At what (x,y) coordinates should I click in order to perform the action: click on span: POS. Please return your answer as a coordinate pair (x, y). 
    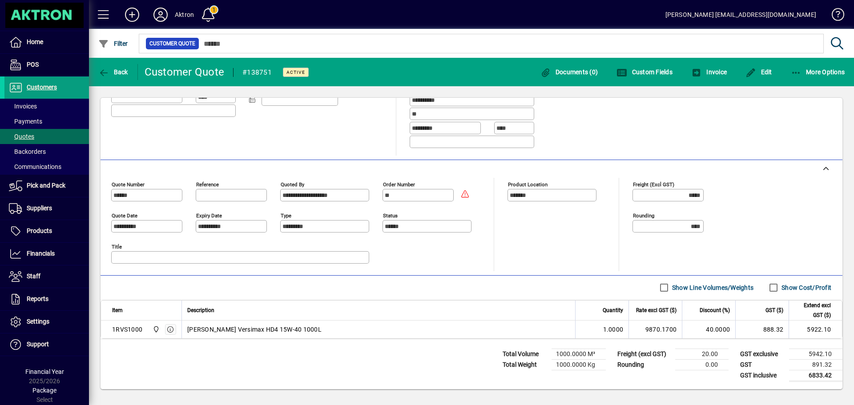
    Looking at the image, I should click on (32, 64).